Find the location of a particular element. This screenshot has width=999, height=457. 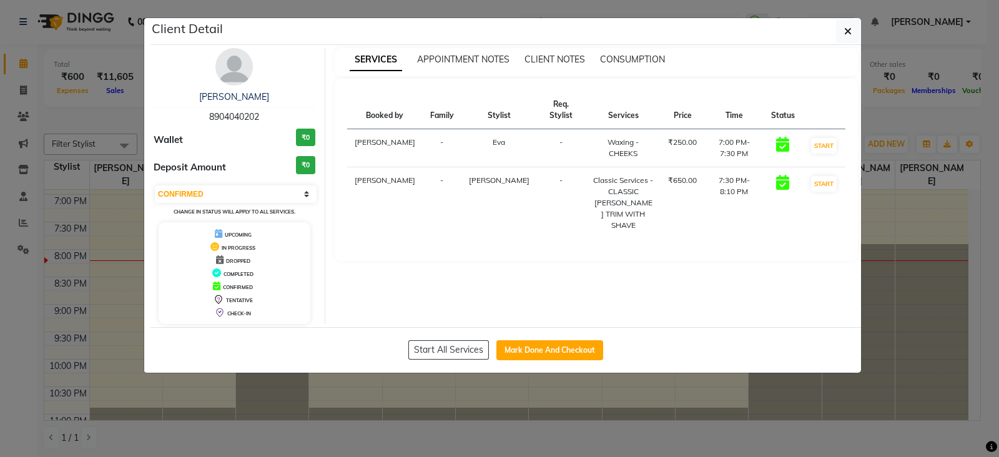

span: Eva is located at coordinates (499, 142).